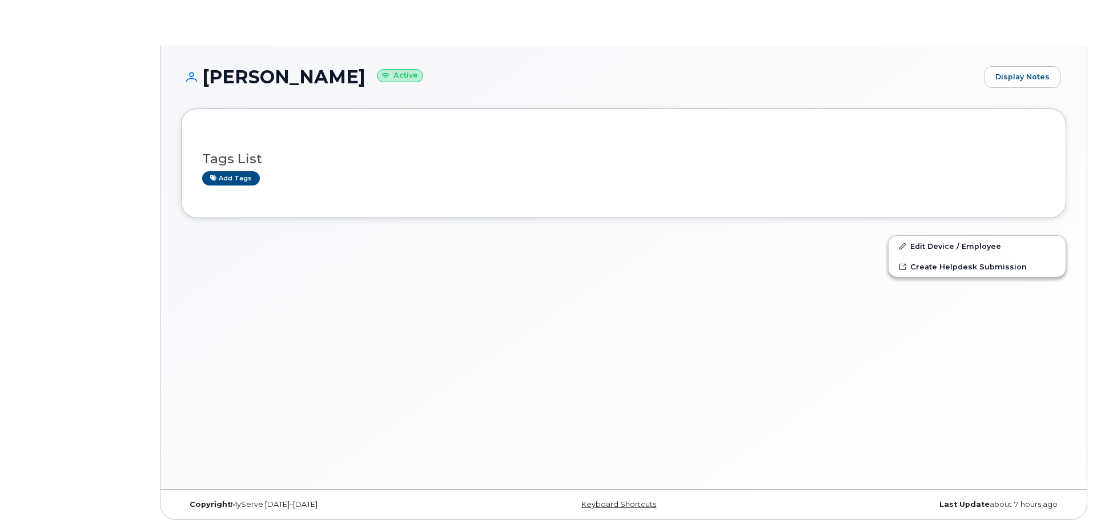 This screenshot has height=520, width=1093. I want to click on div: about 7 hours ago, so click(918, 505).